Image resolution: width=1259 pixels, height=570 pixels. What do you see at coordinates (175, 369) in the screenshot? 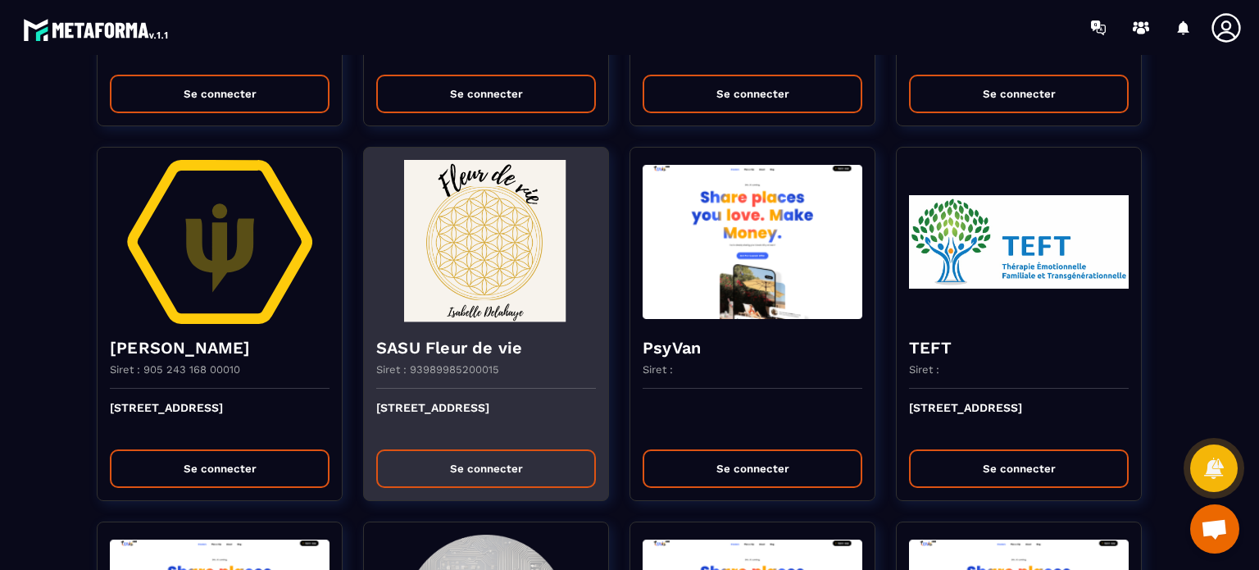
I see `p: Siret : 905 243 168 00010` at bounding box center [175, 369].